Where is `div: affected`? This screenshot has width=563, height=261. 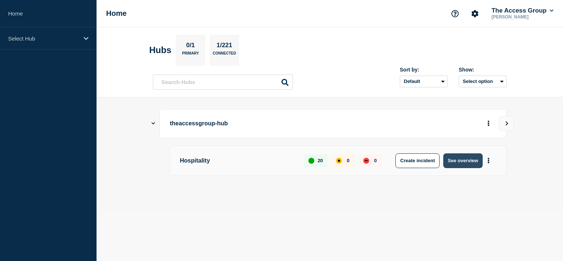 div: affected is located at coordinates (339, 161).